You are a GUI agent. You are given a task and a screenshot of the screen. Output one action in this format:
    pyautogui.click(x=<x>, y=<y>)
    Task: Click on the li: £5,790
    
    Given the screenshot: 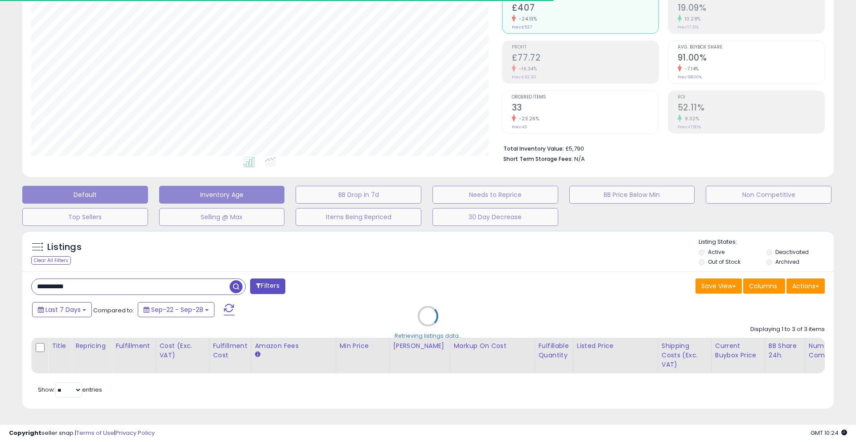 What is the action you would take?
    pyautogui.click(x=660, y=148)
    